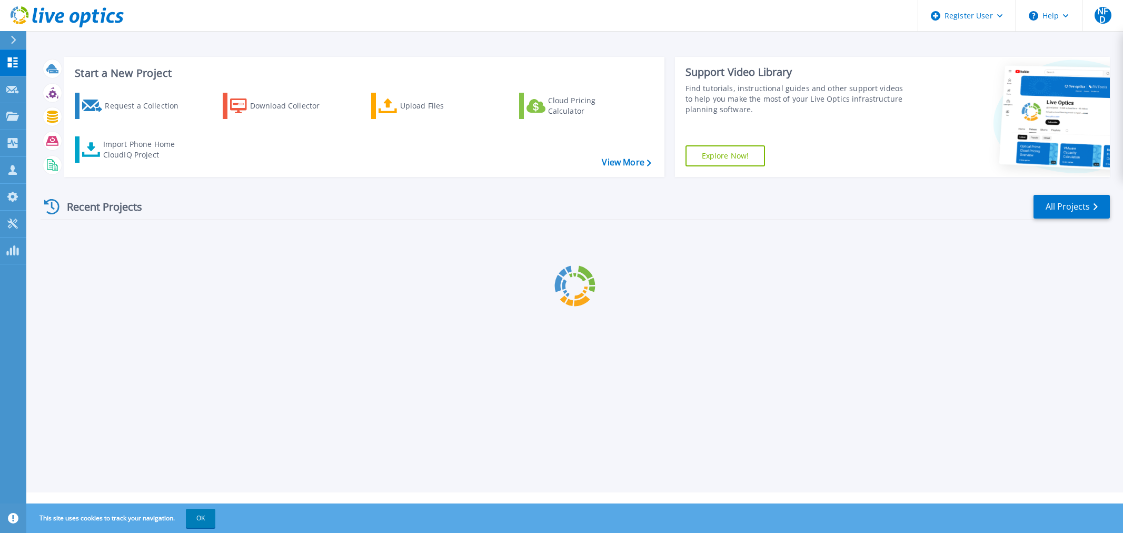 The width and height of the screenshot is (1123, 533). What do you see at coordinates (147, 106) in the screenshot?
I see `div: Request a Collection` at bounding box center [147, 106].